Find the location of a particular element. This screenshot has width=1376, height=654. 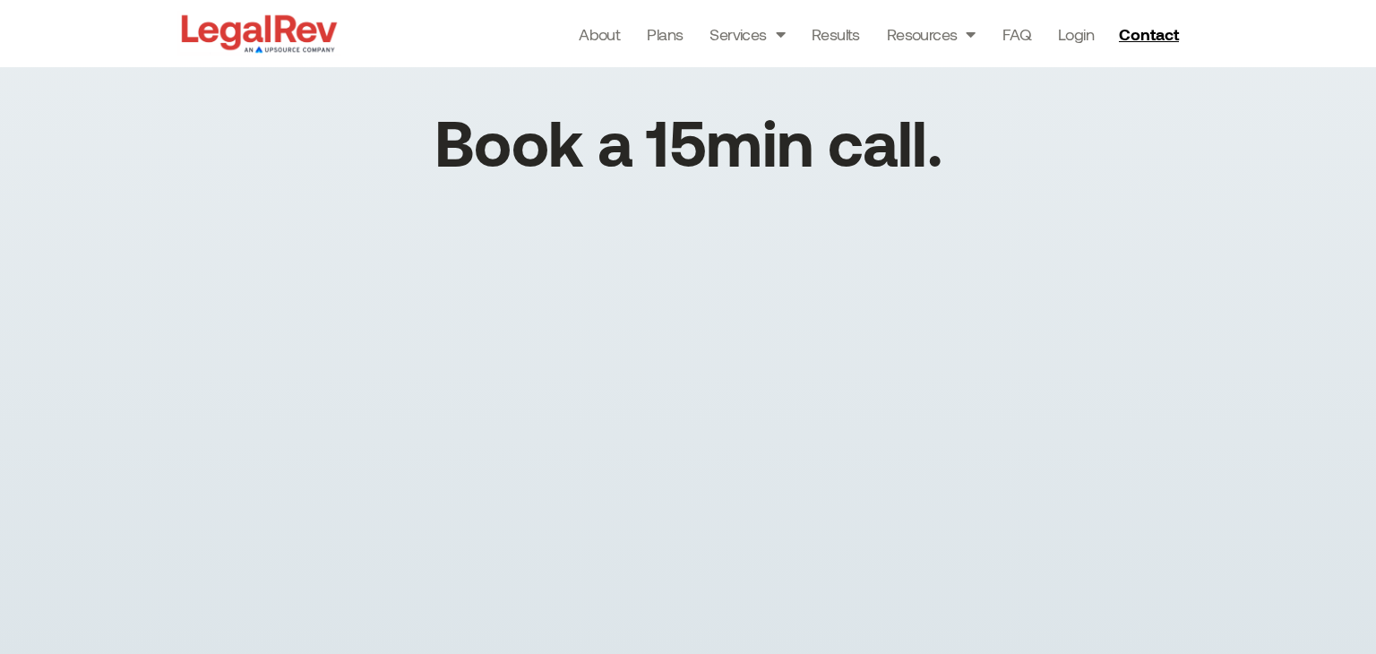

a: Resources is located at coordinates (931, 34).